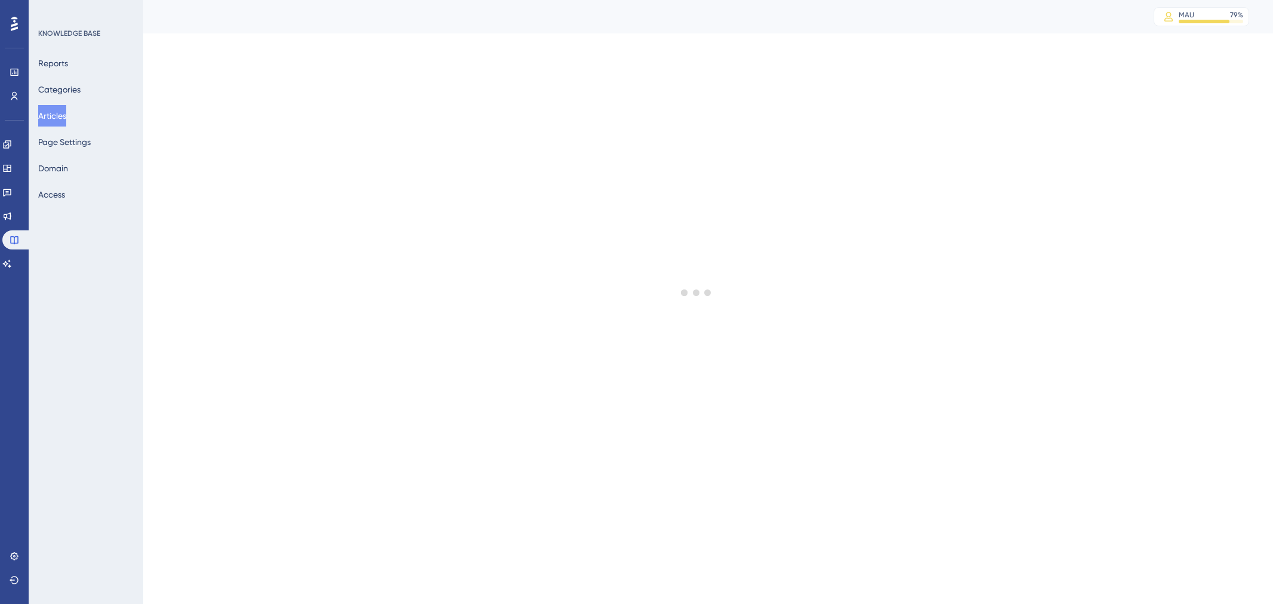  I want to click on button: Access, so click(51, 195).